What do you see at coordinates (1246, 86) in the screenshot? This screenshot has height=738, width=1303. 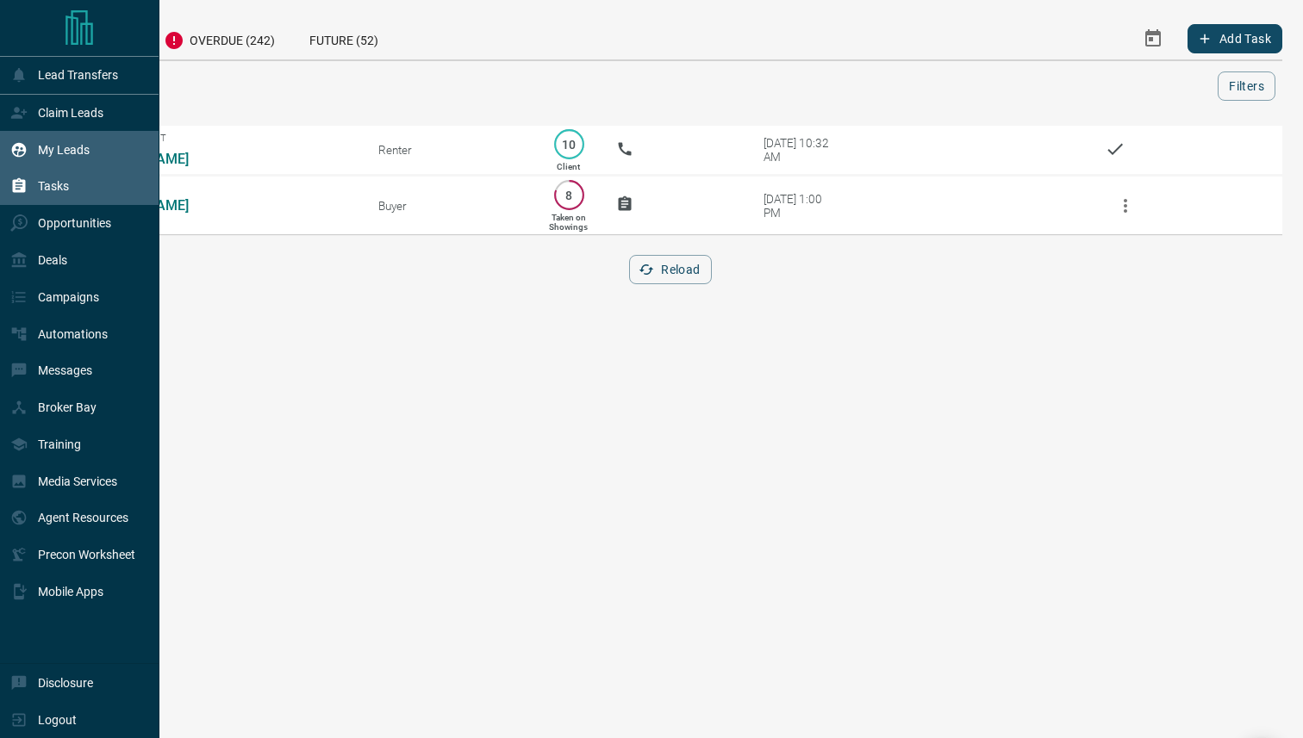 I see `button: Filters` at bounding box center [1246, 86].